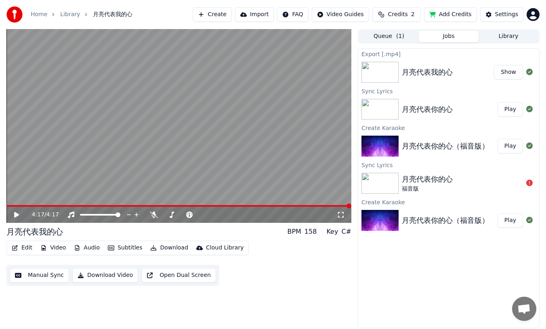  What do you see at coordinates (332, 232) in the screenshot?
I see `div: Key` at bounding box center [332, 232].